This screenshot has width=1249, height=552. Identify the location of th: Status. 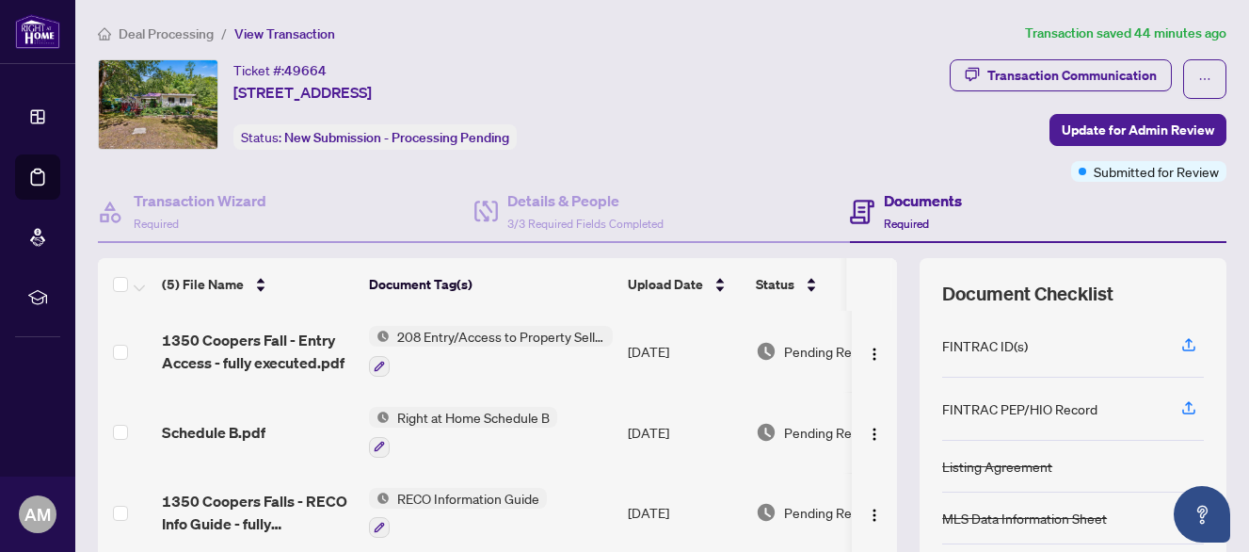
(829, 284).